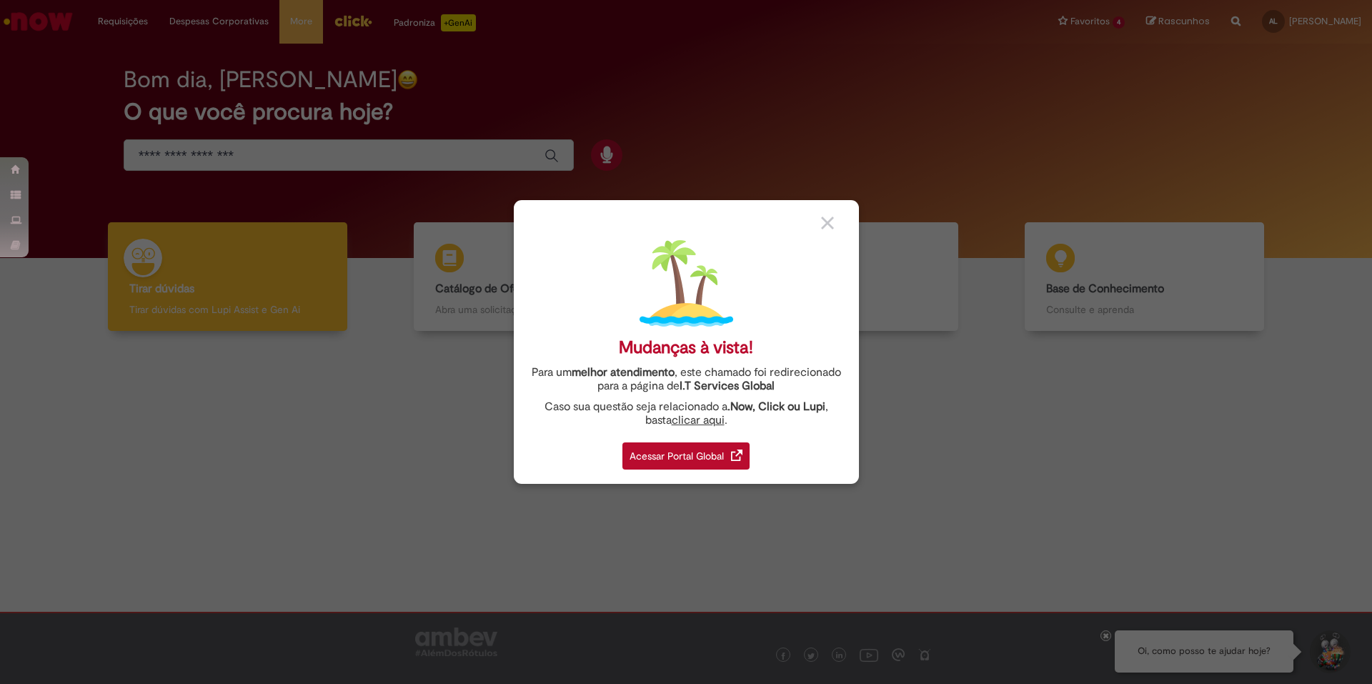 This screenshot has width=1372, height=684. What do you see at coordinates (686, 452) in the screenshot?
I see `a: Acessar Portal Global` at bounding box center [686, 452].